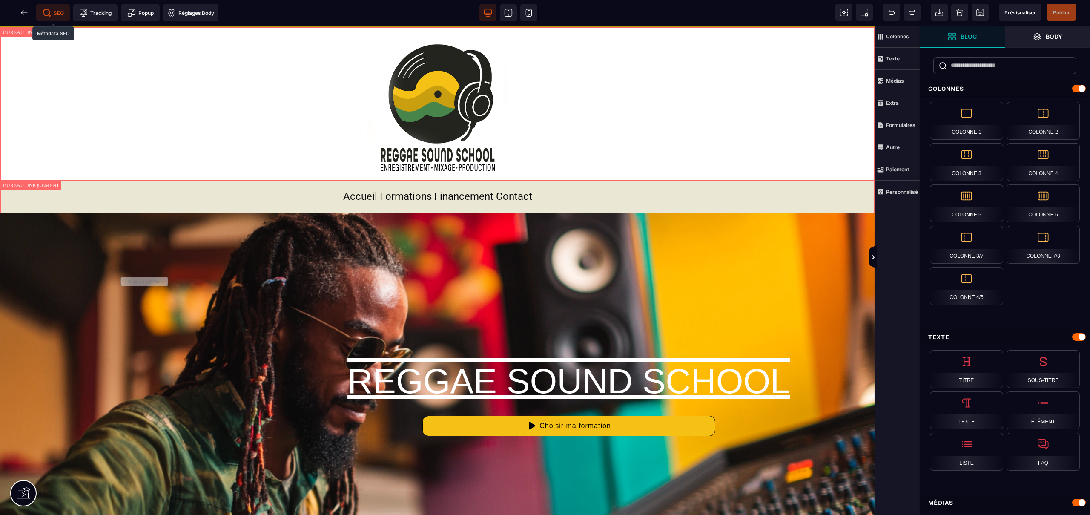 The width and height of the screenshot is (1090, 515). Describe the element at coordinates (897, 59) in the screenshot. I see `span: Texte` at that location.